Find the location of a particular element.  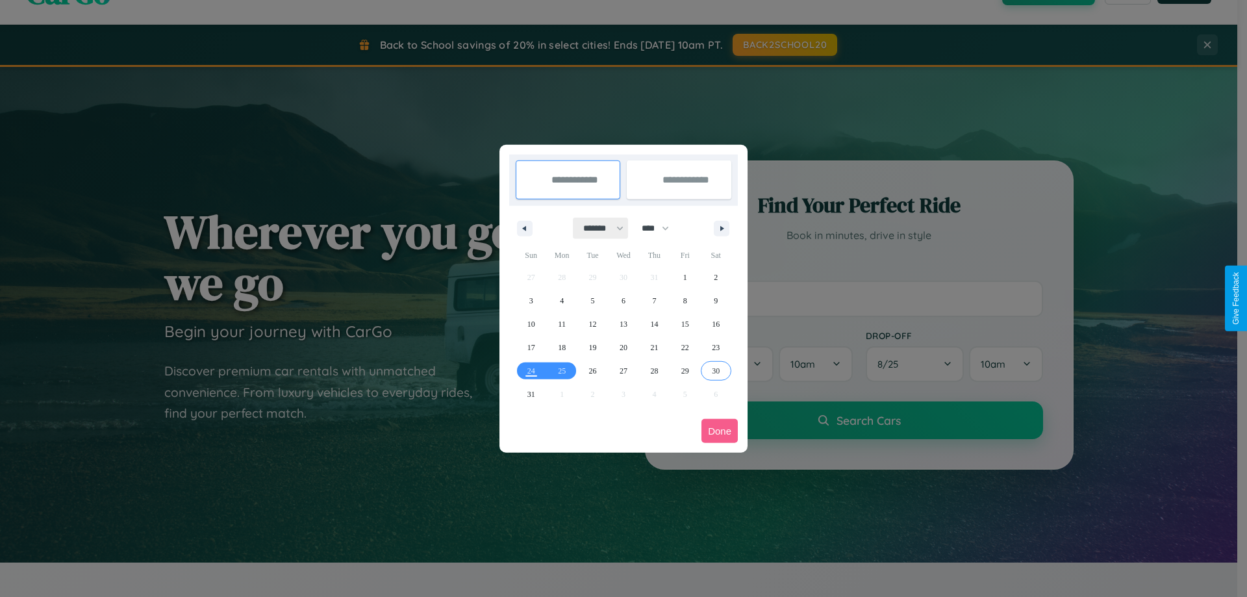

button: 29 is located at coordinates (684, 371).